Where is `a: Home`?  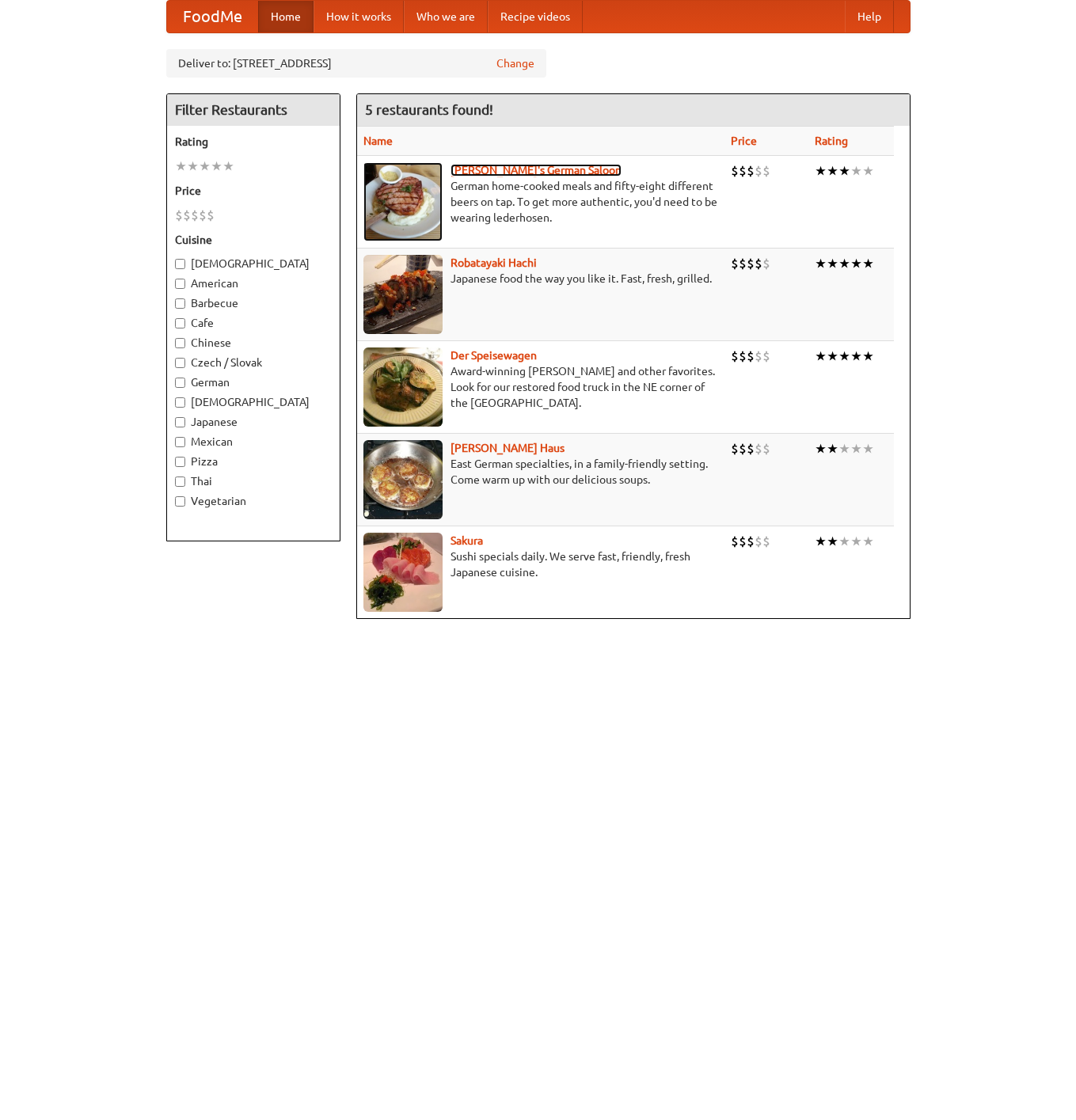 a: Home is located at coordinates (286, 17).